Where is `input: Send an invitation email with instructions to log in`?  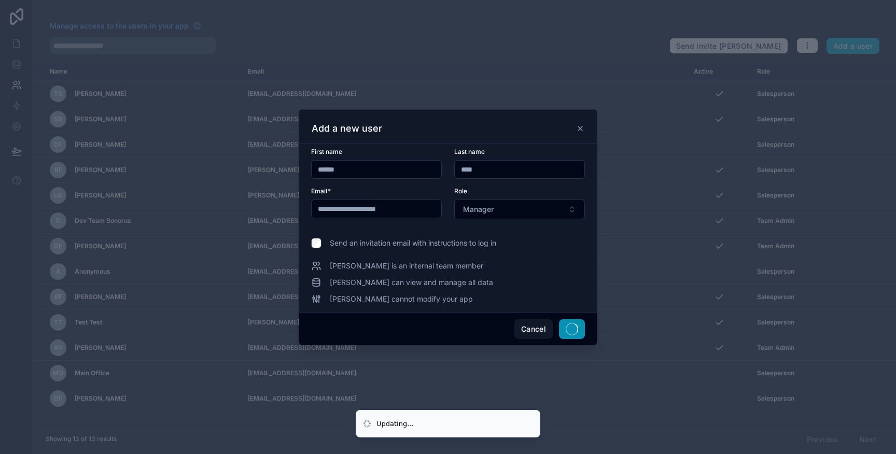
input: Send an invitation email with instructions to log in is located at coordinates (316, 243).